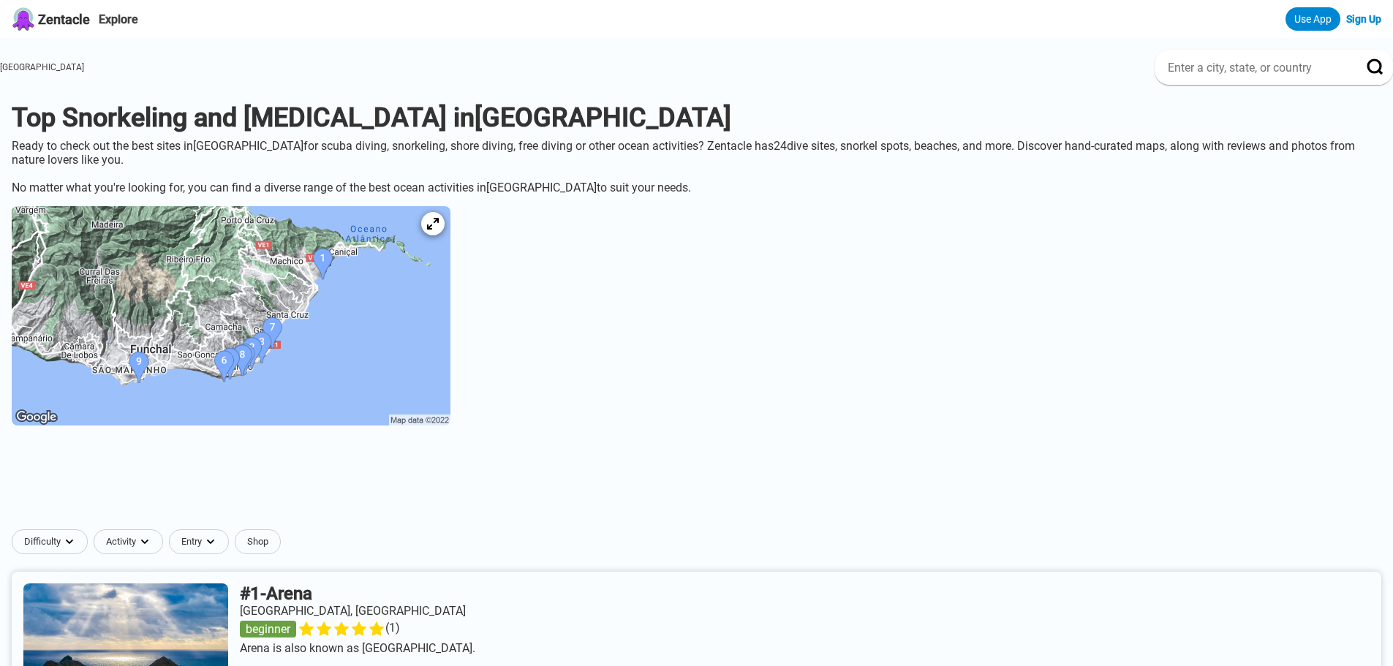 This screenshot has width=1393, height=666. I want to click on a: Shop, so click(257, 542).